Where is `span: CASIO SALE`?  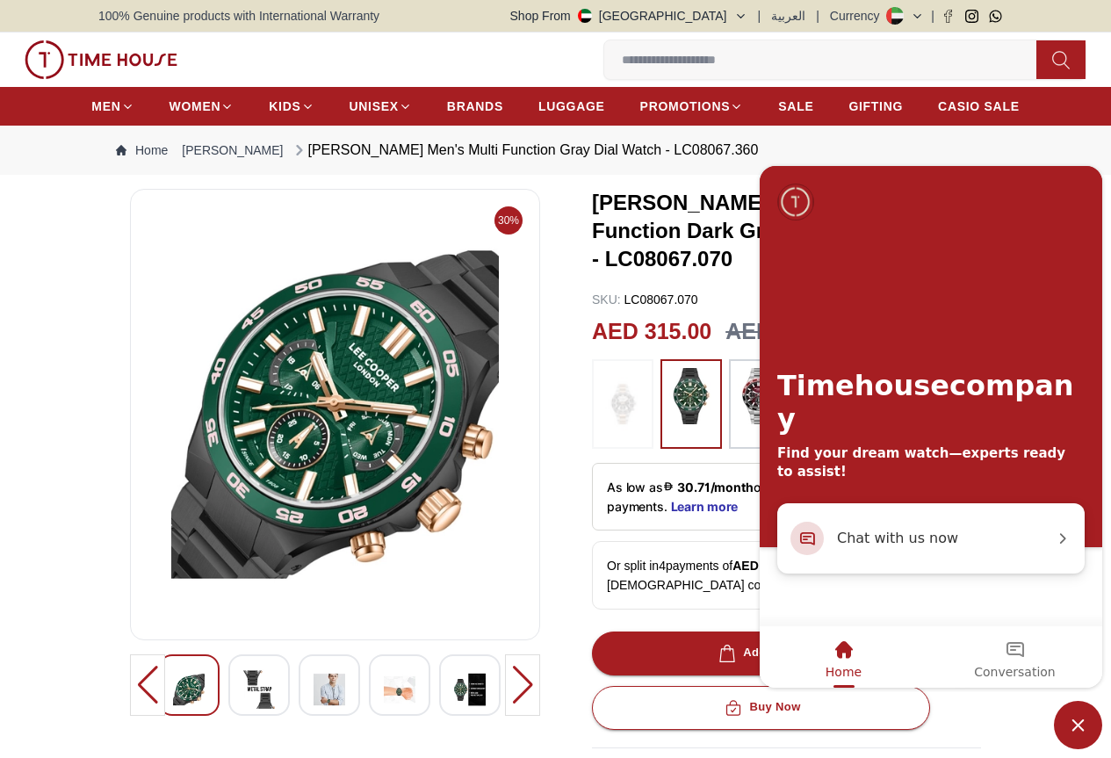
span: CASIO SALE is located at coordinates (978, 106).